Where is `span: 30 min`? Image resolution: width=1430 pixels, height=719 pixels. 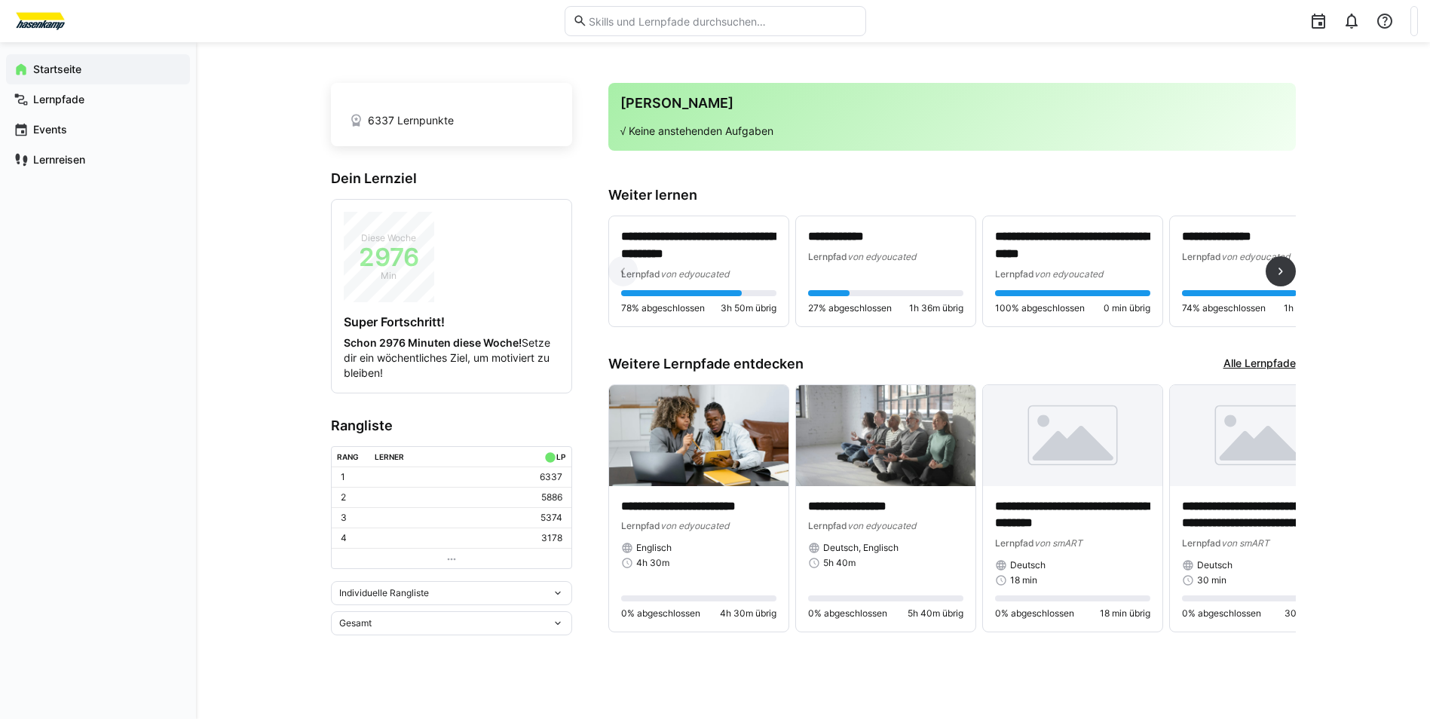 span: 30 min is located at coordinates (1212, 581).